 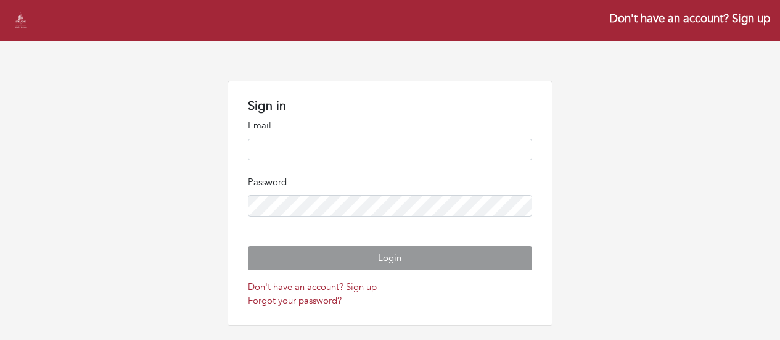 I want to click on img: stevens_logo.png, so click(x=20, y=20).